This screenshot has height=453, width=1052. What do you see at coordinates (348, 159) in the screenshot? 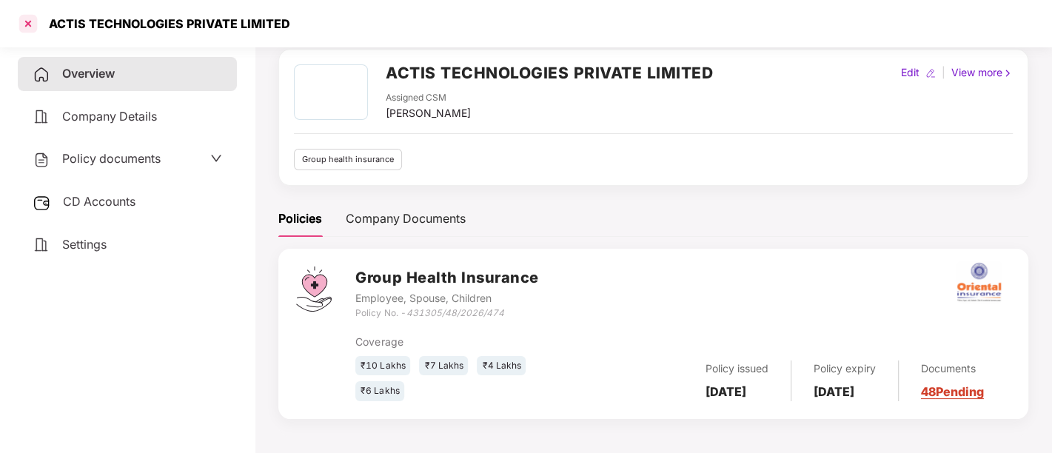
I see `div: Group health insurance` at bounding box center [348, 159].